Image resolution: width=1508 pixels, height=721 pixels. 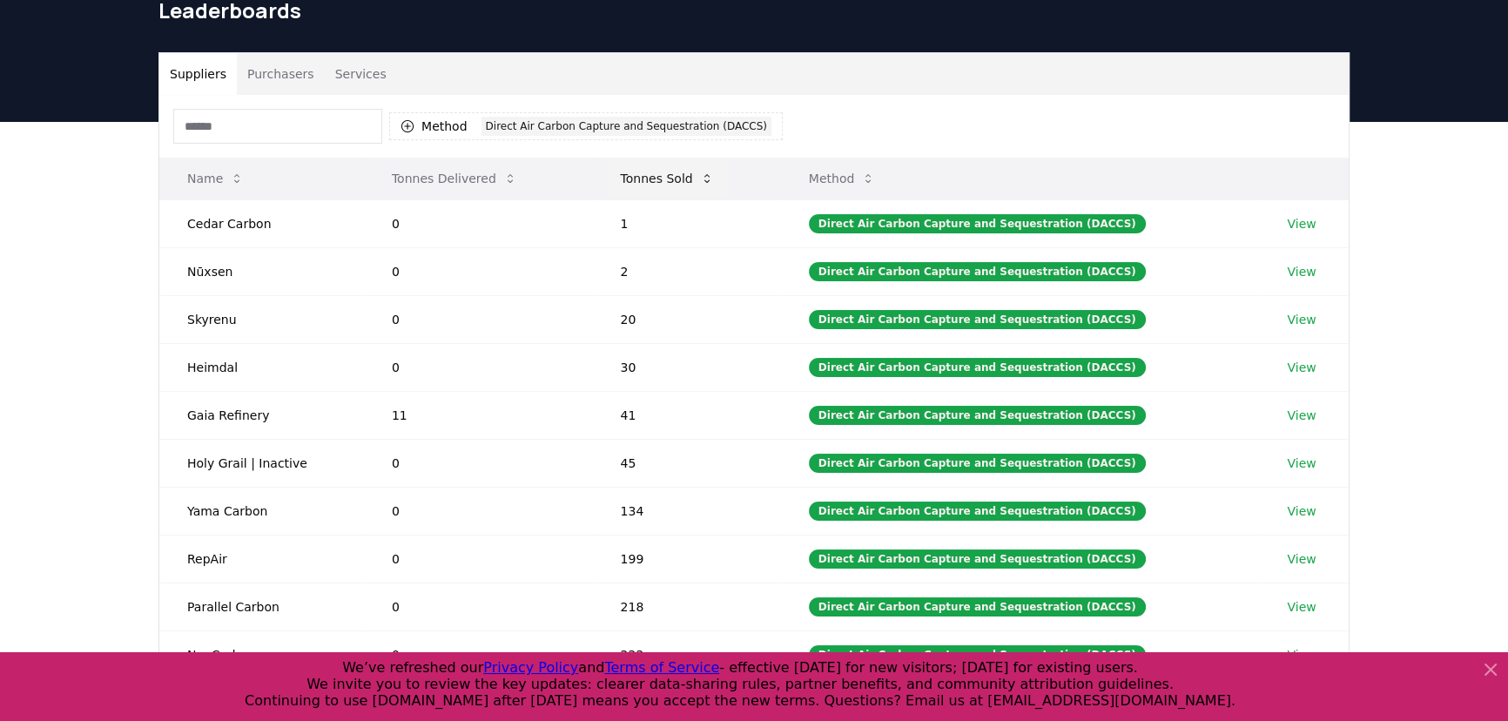 I want to click on td: Nūxsen, so click(x=261, y=271).